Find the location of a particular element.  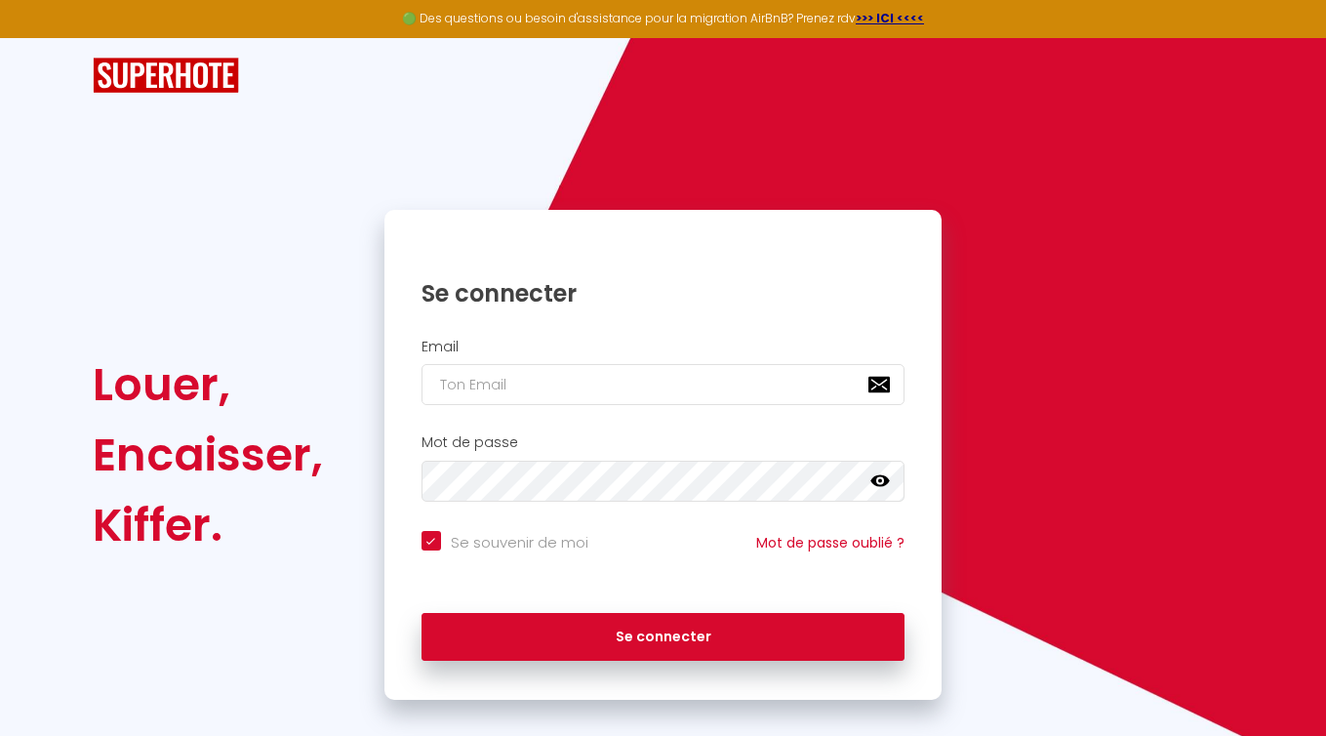

a: >>> ICI <<<< is located at coordinates (890, 18).